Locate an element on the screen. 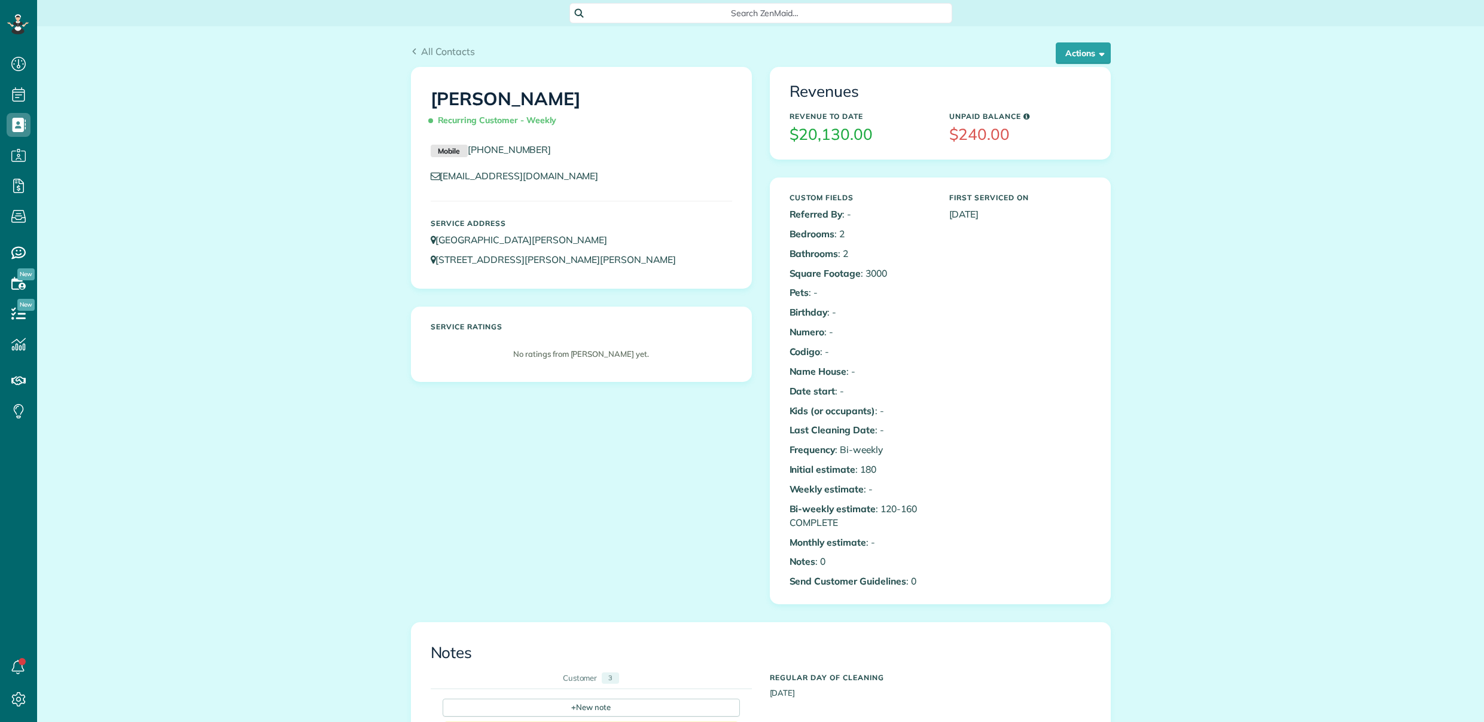 The width and height of the screenshot is (1484, 722). b: Send Customer Guidelines is located at coordinates (847, 581).